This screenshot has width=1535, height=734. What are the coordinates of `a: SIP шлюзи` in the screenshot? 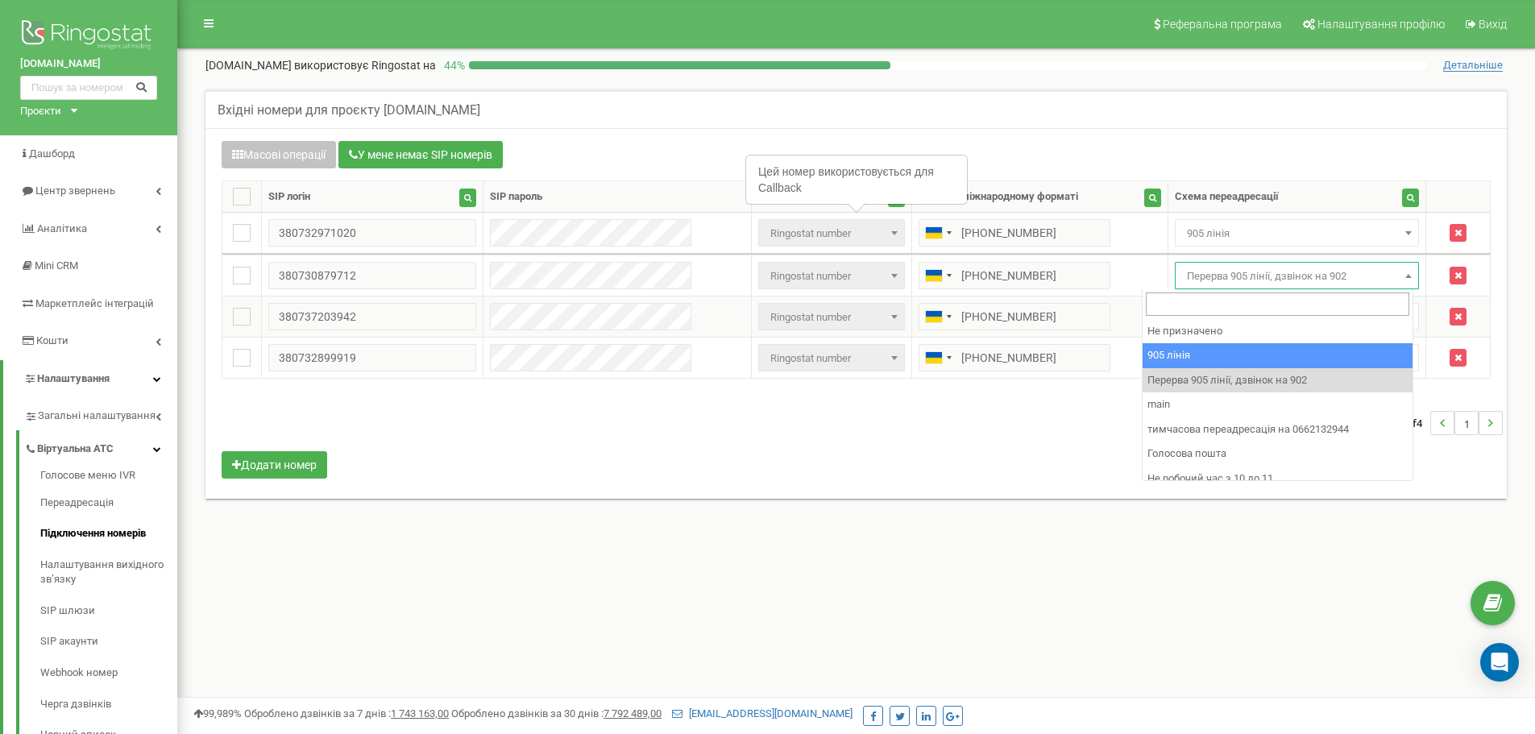 It's located at (109, 611).